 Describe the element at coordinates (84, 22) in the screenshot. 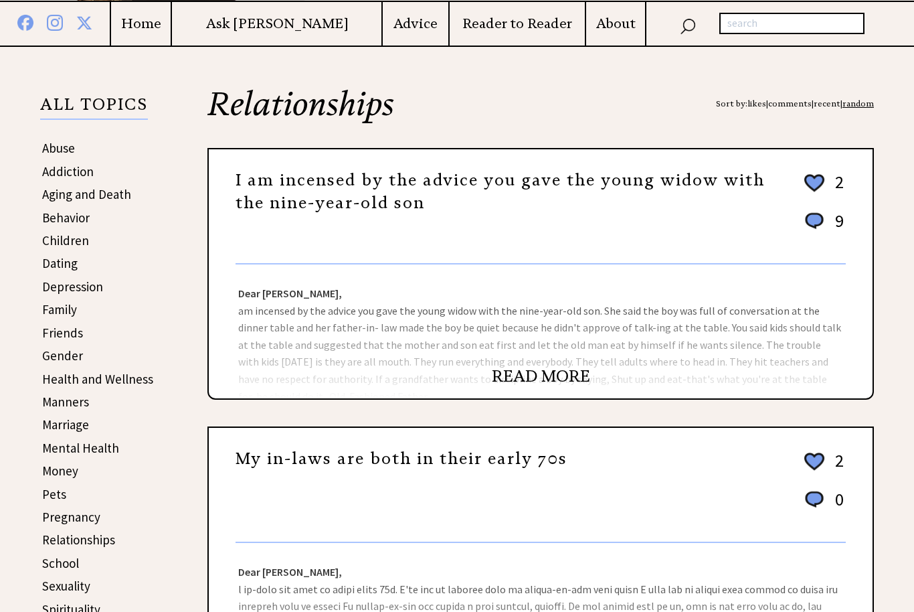

I see `img: x%20blue.png` at that location.